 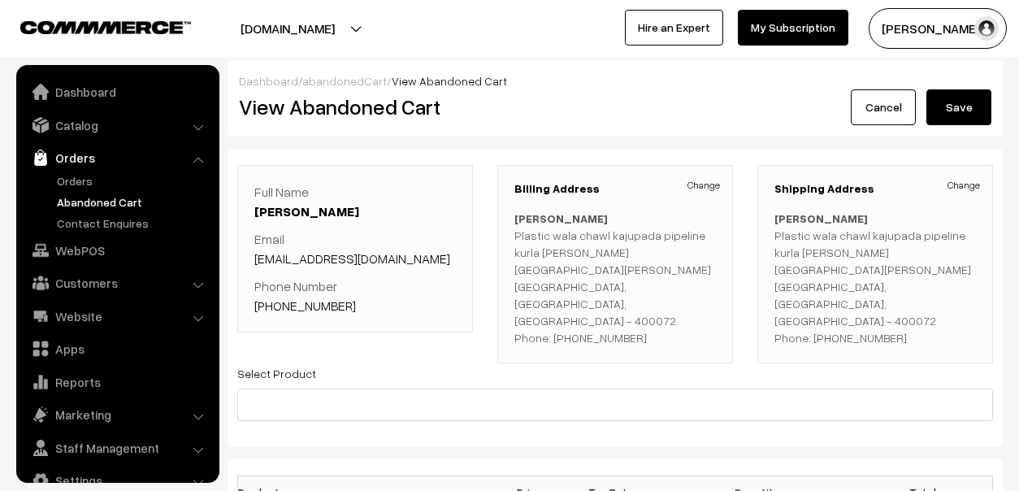 I want to click on span: View Abandoned Cart, so click(x=449, y=80).